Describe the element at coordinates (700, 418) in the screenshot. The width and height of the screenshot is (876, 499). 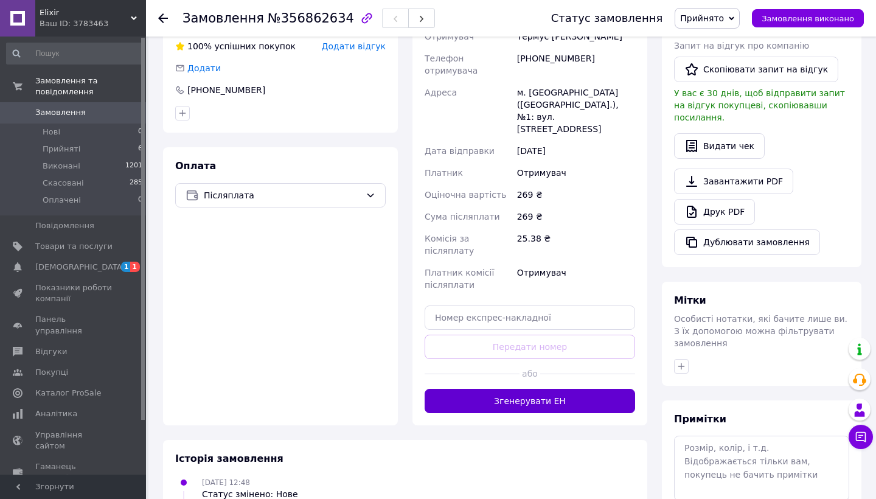
I see `span: Примітки` at that location.